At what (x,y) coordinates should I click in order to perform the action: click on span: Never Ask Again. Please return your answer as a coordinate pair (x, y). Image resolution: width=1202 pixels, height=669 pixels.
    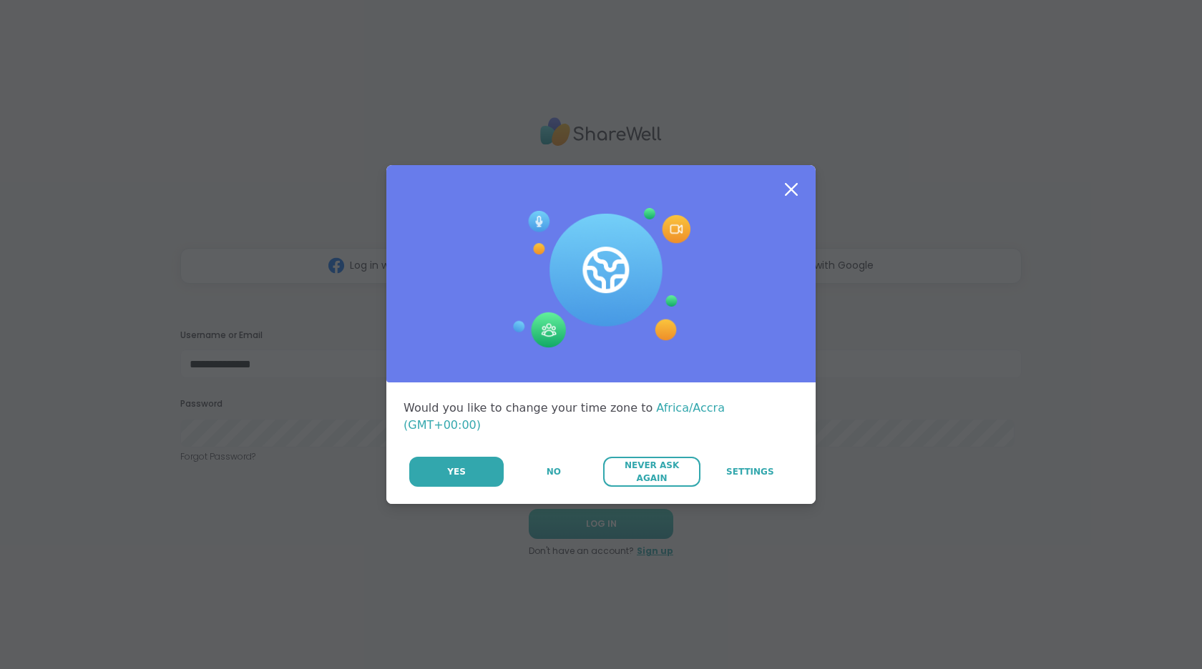
    Looking at the image, I should click on (651, 472).